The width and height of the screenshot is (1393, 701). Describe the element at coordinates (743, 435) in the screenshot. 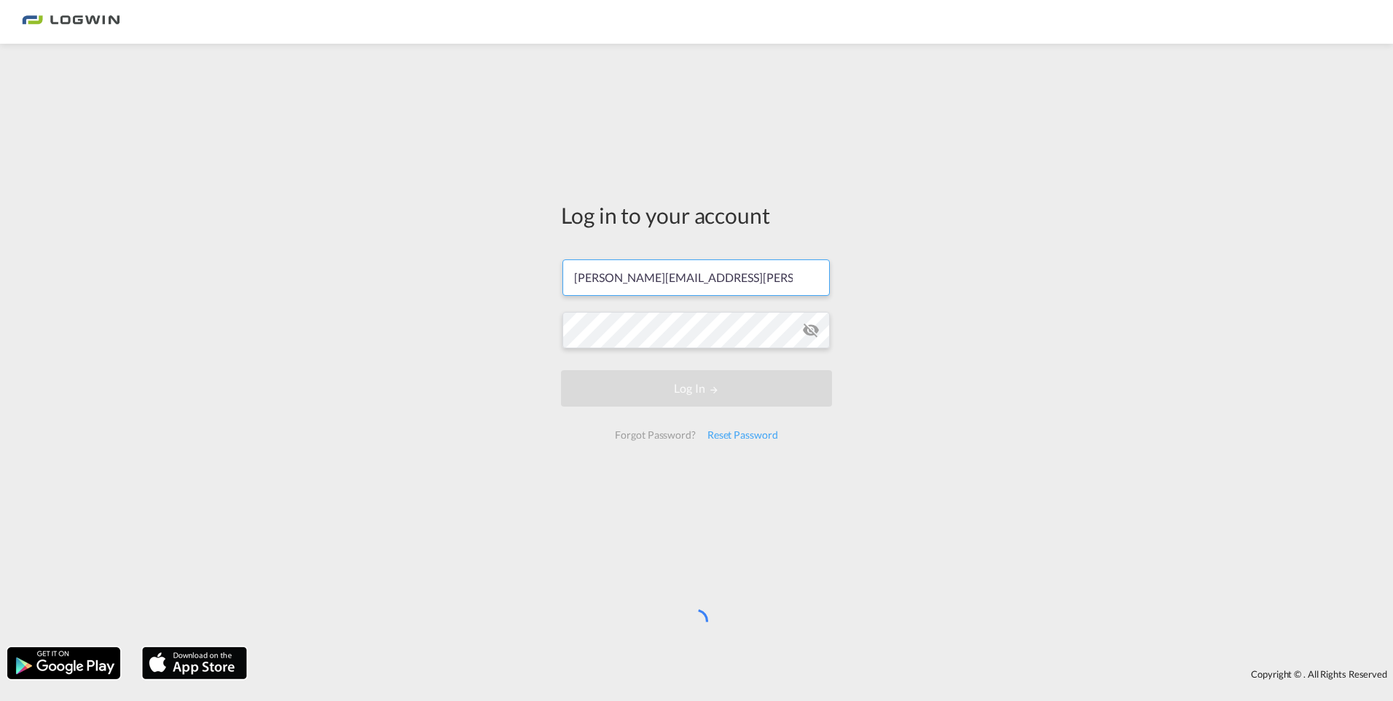

I see `div: Reset Password` at that location.